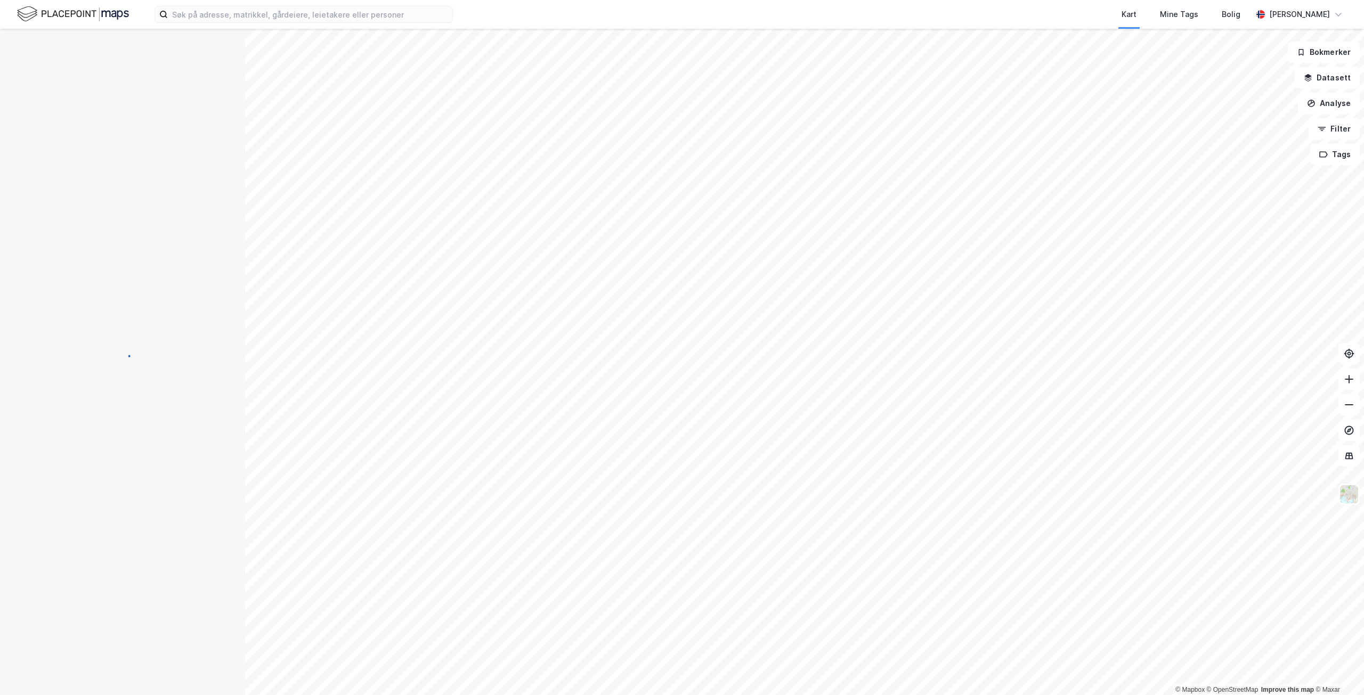 This screenshot has height=695, width=1364. I want to click on a: Mapbox, so click(1190, 690).